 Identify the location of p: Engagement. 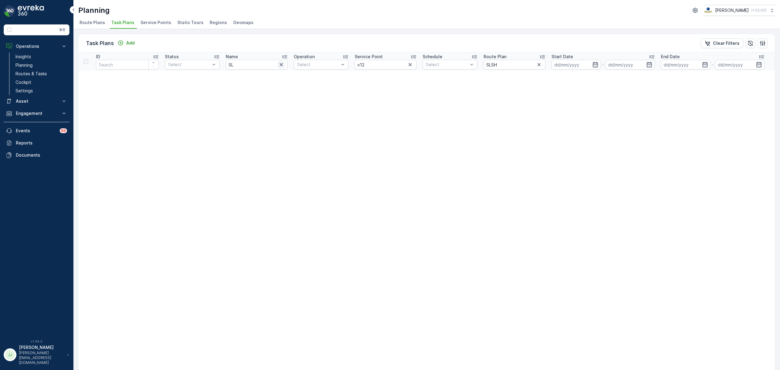
(37, 113).